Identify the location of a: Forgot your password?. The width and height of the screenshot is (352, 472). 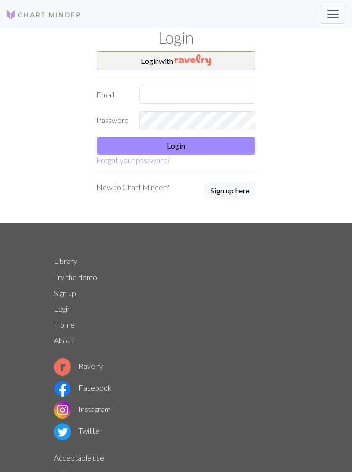
(133, 160).